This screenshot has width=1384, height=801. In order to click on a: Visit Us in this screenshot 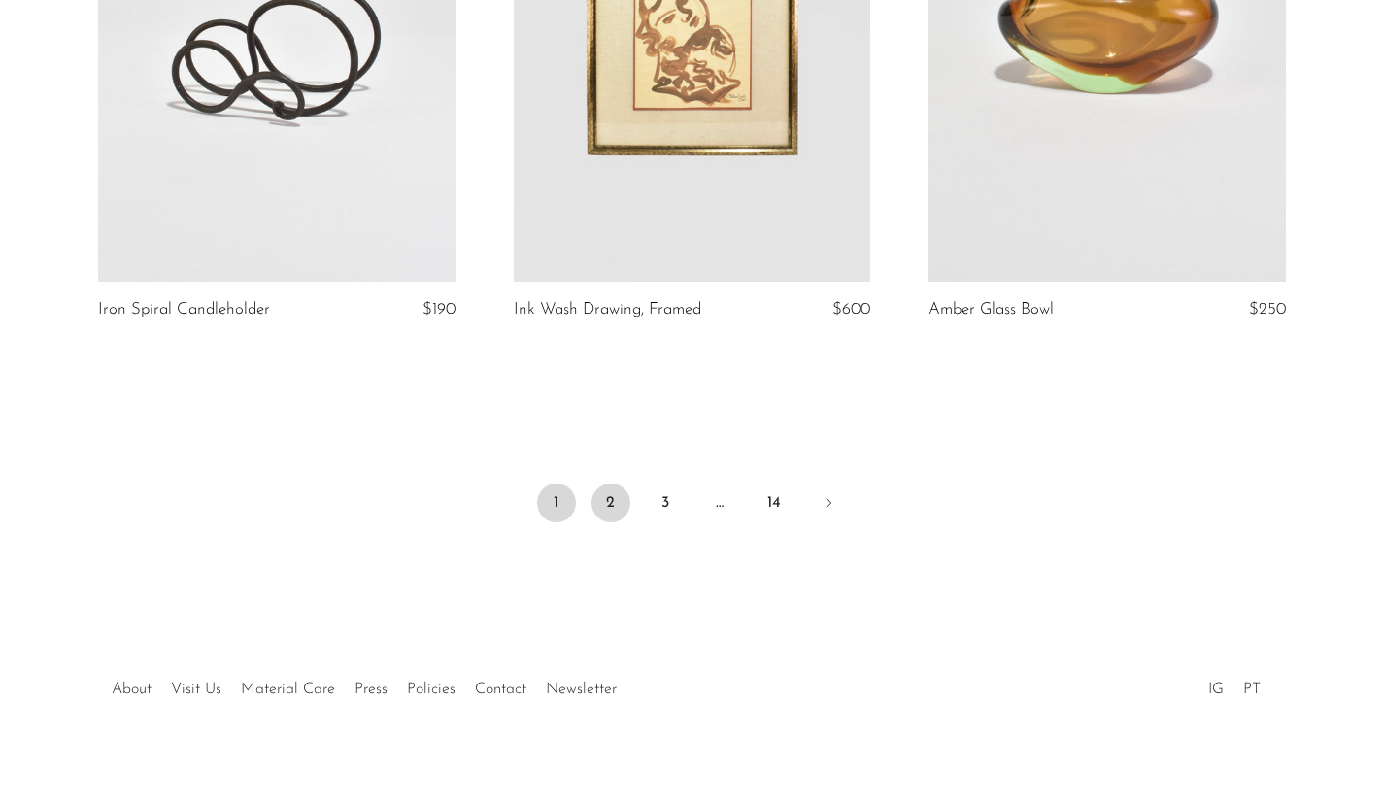, I will do `click(196, 689)`.